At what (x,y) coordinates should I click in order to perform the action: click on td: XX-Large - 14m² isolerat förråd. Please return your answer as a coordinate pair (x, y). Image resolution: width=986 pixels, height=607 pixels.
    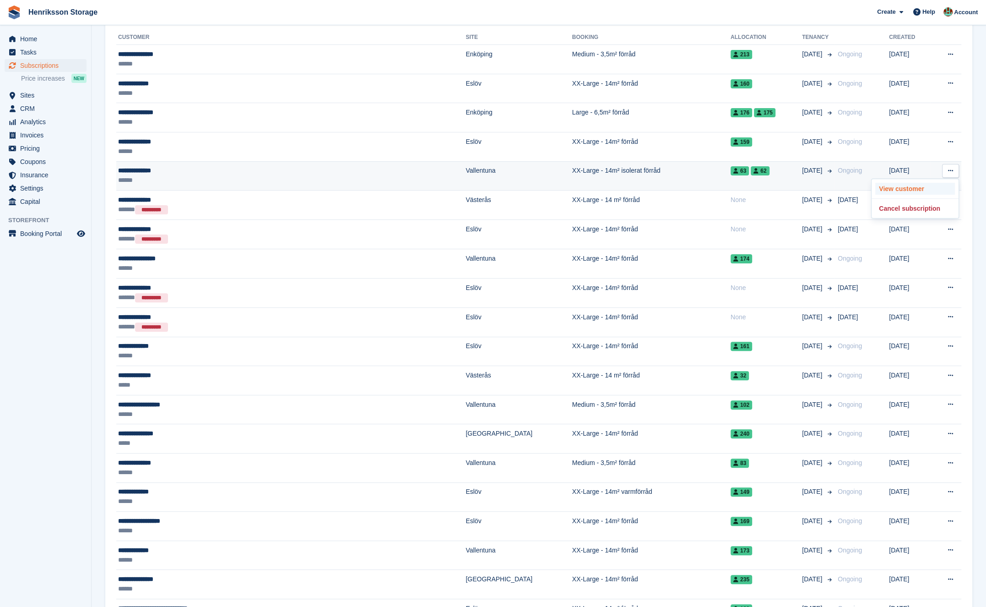
    Looking at the image, I should click on (652, 176).